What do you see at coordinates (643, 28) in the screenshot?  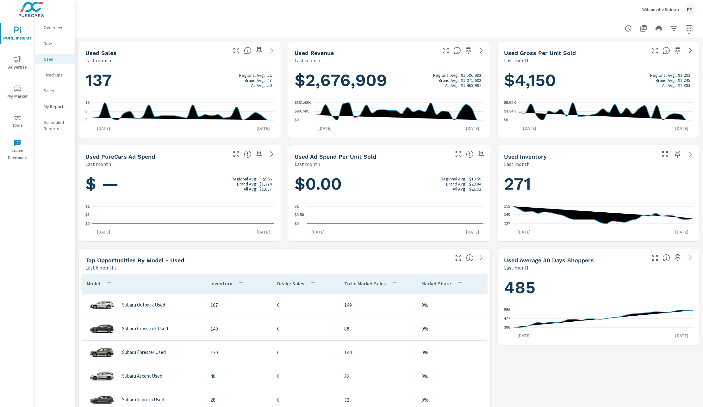 I see `button: "Export Report to PDF"` at bounding box center [643, 28].